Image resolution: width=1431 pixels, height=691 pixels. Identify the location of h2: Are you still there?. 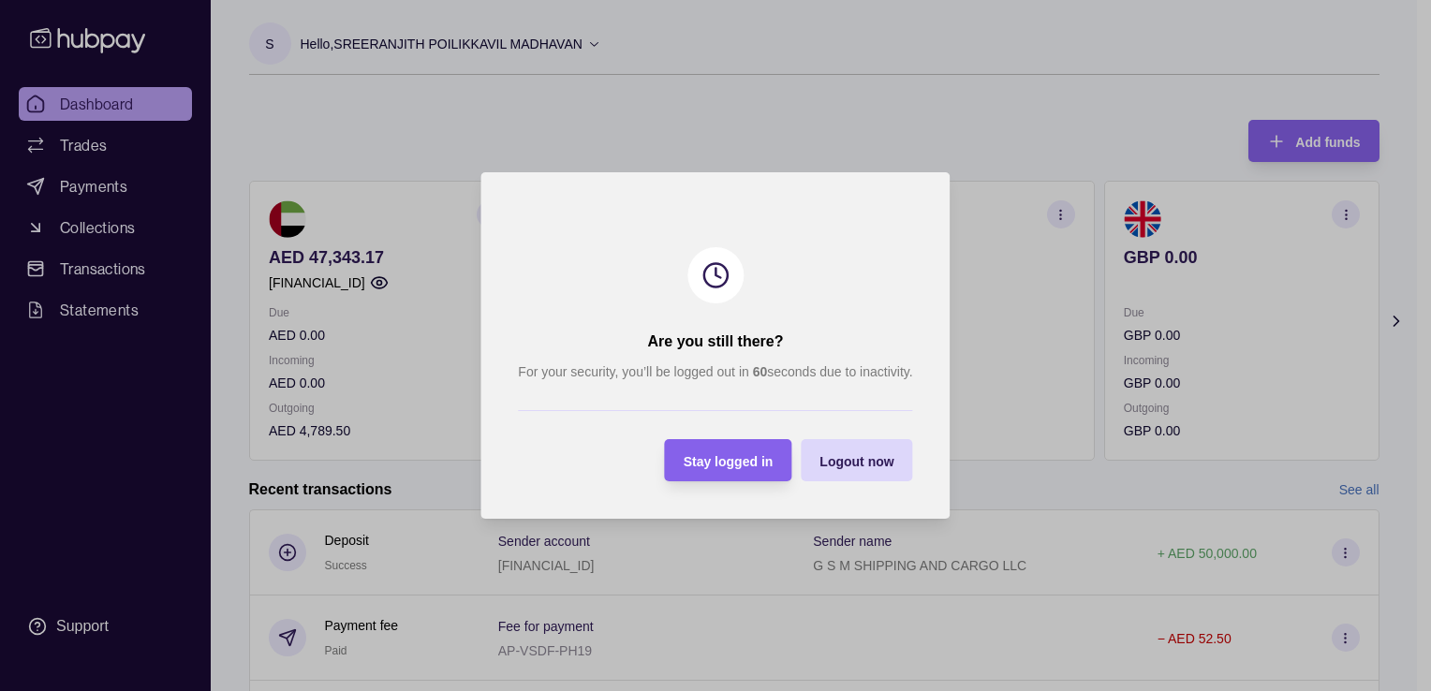
(715, 342).